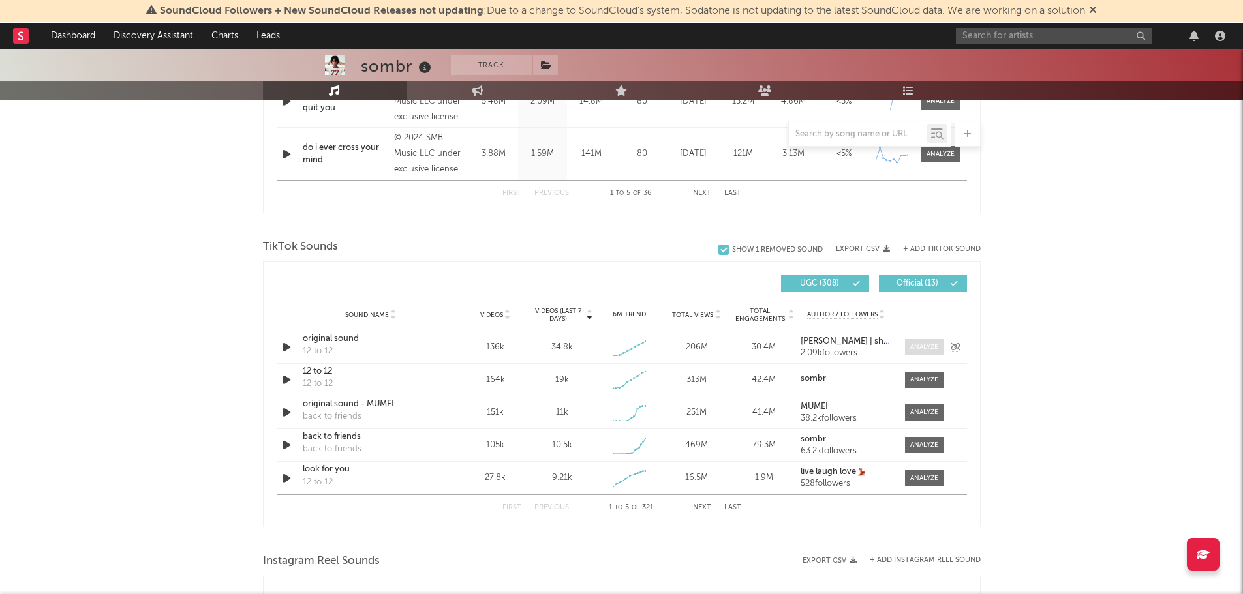 Image resolution: width=1243 pixels, height=594 pixels. What do you see at coordinates (562, 413) in the screenshot?
I see `div: 11k` at bounding box center [562, 413].